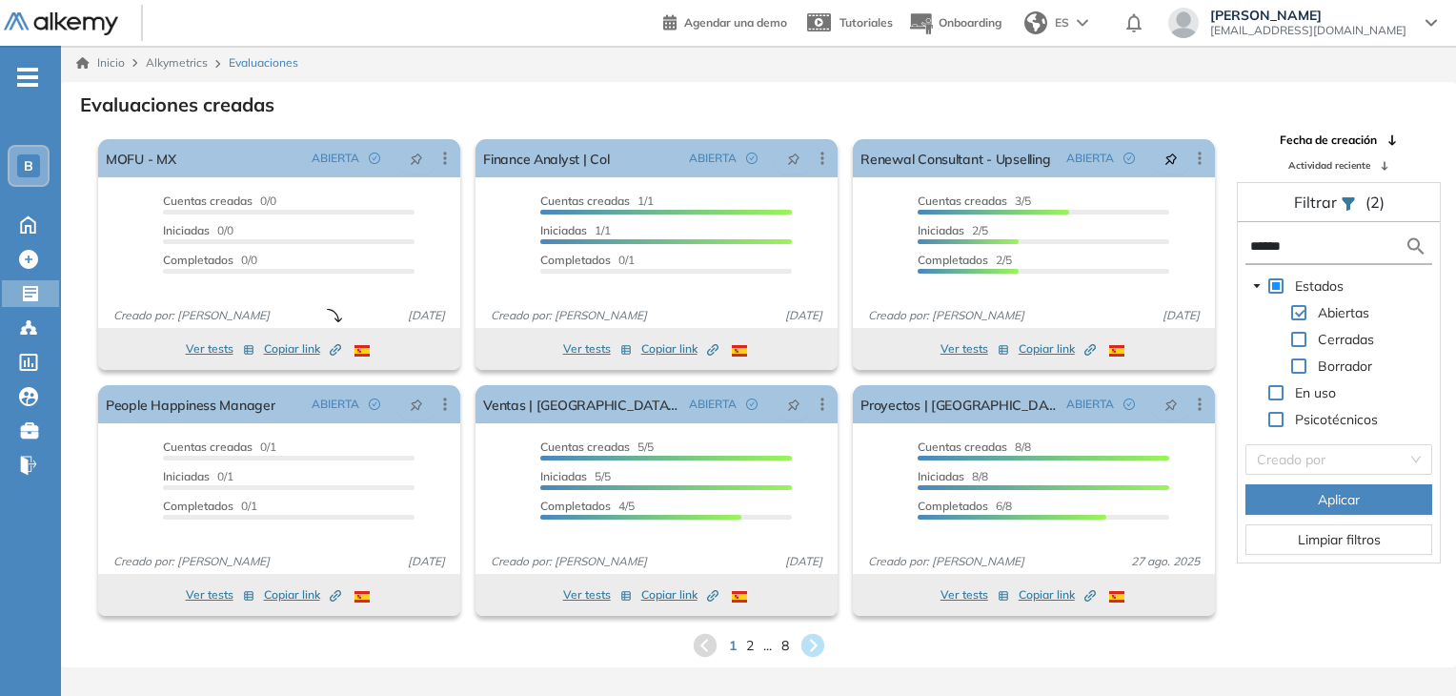 The width and height of the screenshot is (1456, 696). Describe the element at coordinates (61, 24) in the screenshot. I see `img: Logo` at that location.